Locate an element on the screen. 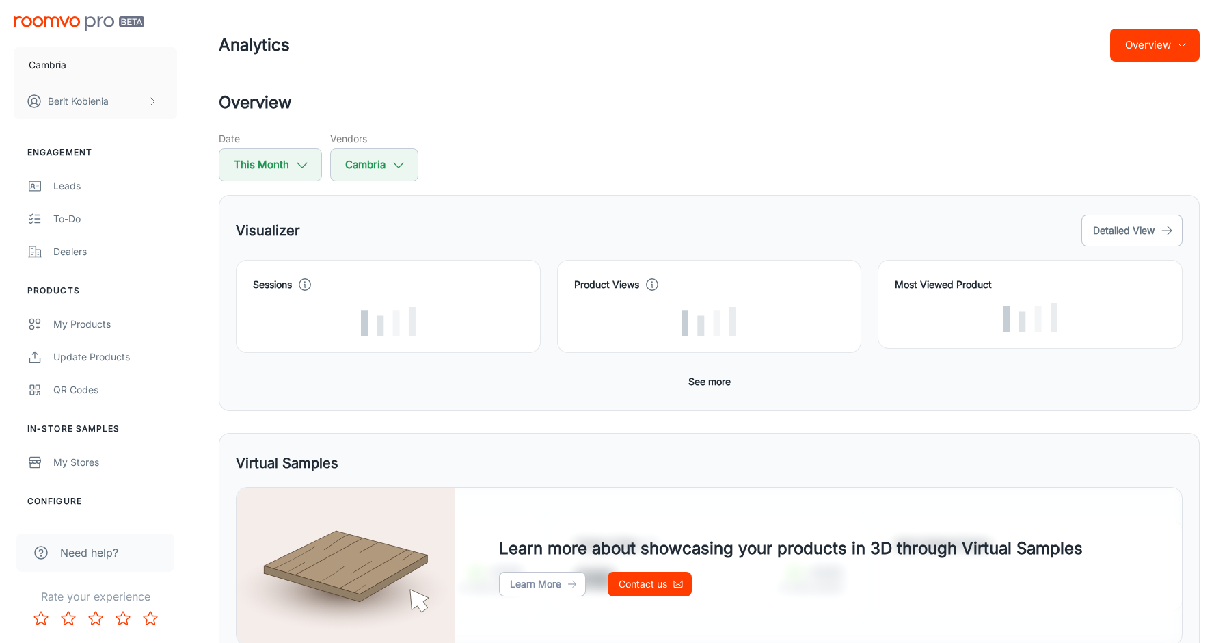  button: Rate 3 star is located at coordinates (96, 618).